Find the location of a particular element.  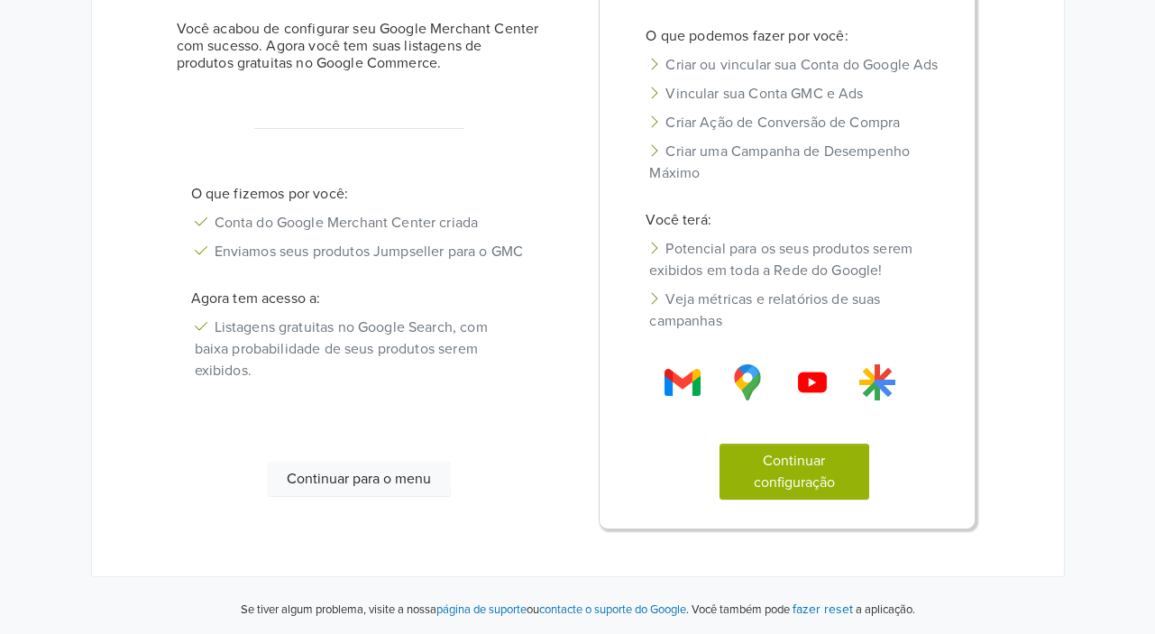

a: página de suporte is located at coordinates (481, 609).